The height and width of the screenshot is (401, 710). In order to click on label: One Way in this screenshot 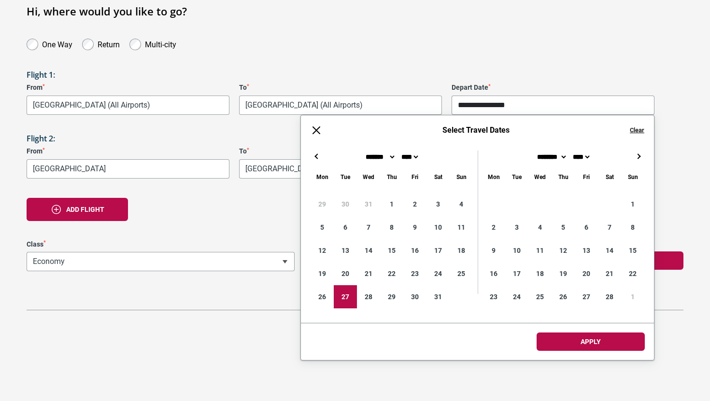, I will do `click(57, 43)`.